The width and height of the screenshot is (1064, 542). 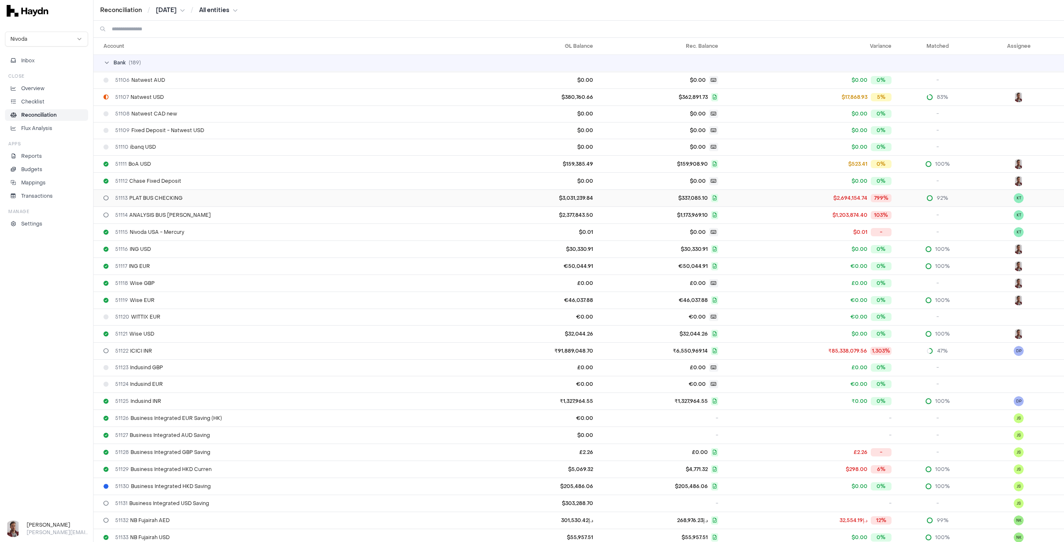 I want to click on span: د.إ268,976.23, so click(x=692, y=521).